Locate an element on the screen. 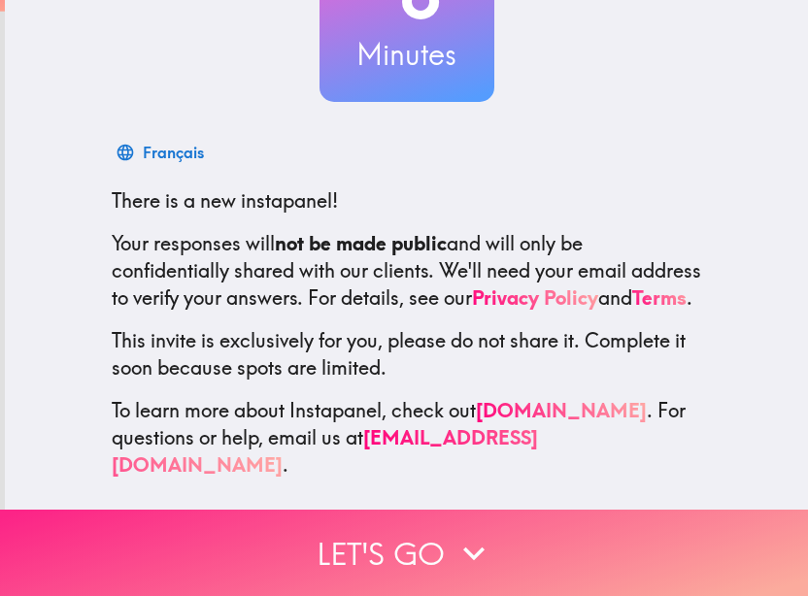 The image size is (808, 596). span: There is a new instapanel! is located at coordinates (224, 200).